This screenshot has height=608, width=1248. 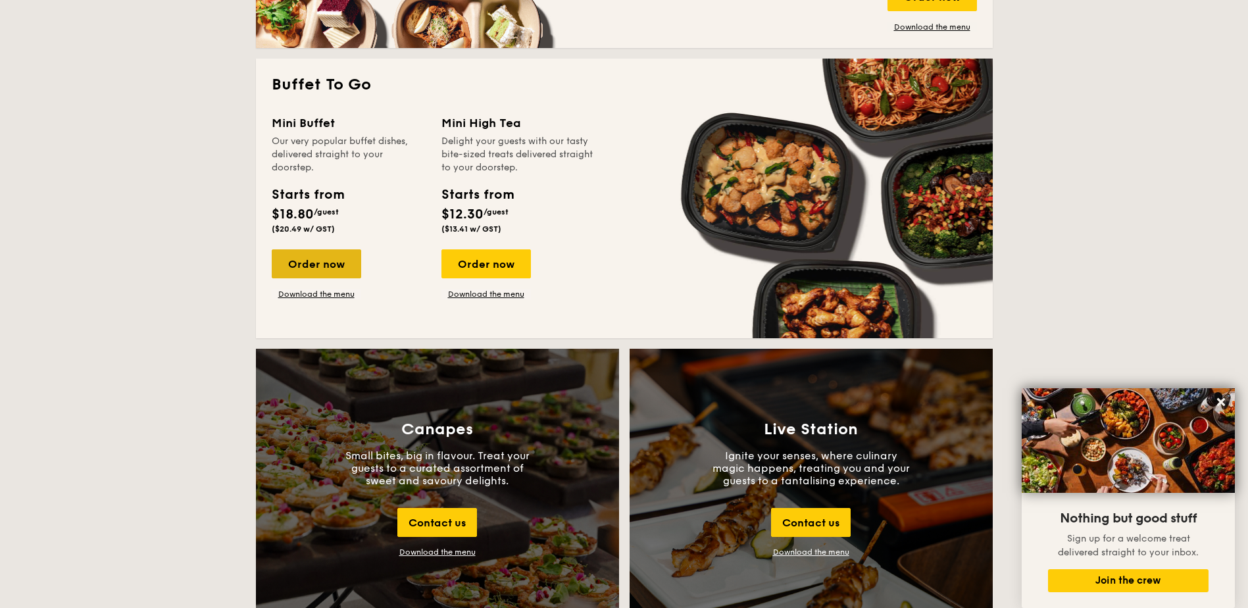 What do you see at coordinates (519, 155) in the screenshot?
I see `div: Delight your guests with our tasty bite-sized treats delivered straight to your doorstep.` at bounding box center [519, 155].